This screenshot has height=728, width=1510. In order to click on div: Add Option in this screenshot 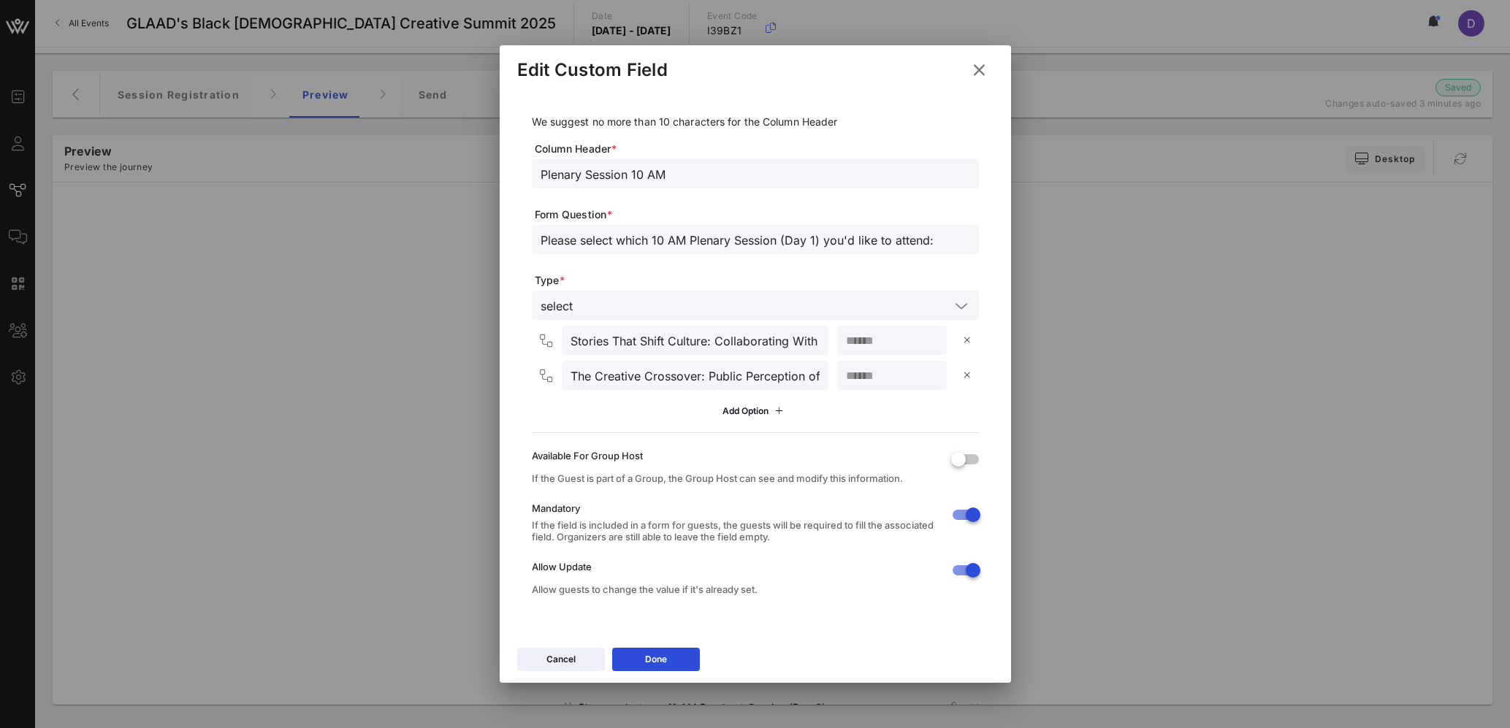, I will do `click(755, 411)`.